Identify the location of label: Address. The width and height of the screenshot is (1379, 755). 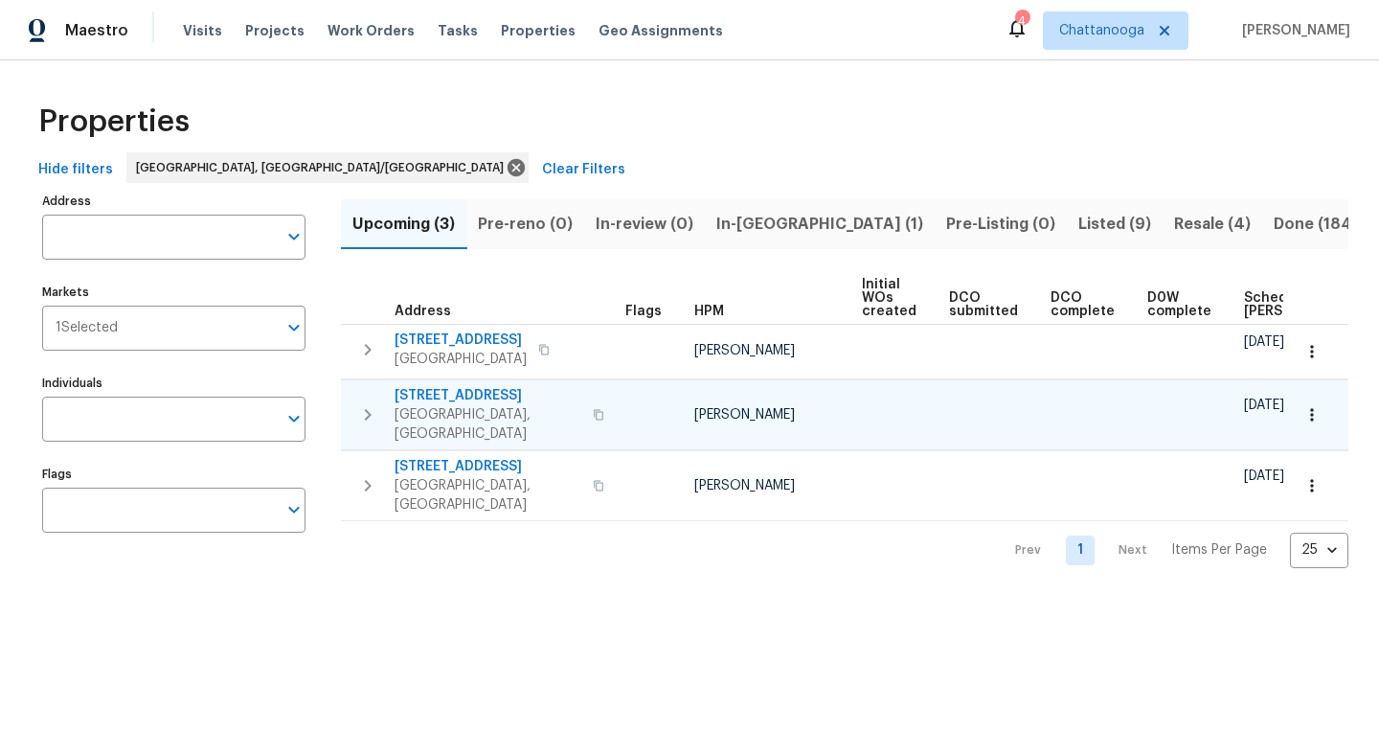
(173, 201).